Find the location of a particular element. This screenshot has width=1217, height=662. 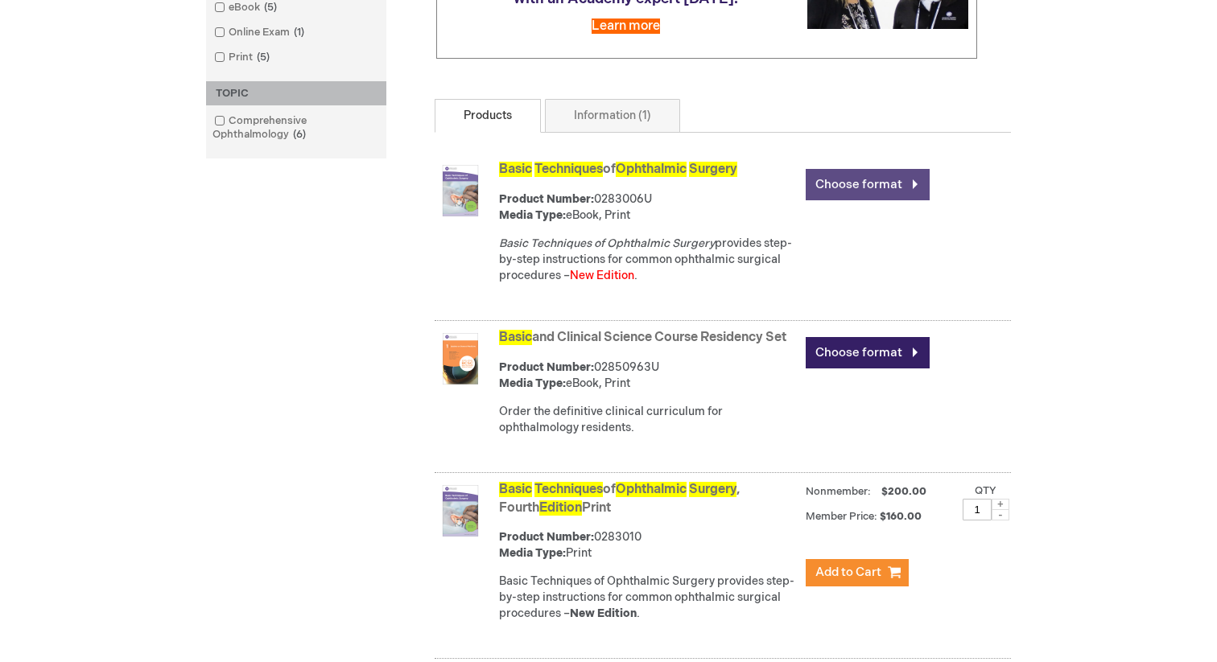

div: provides step-by-step instructions for common ophthalmic surgical procedures – . is located at coordinates (648, 260).